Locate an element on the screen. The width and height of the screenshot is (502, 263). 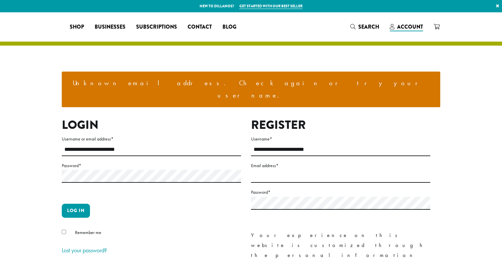
span: Search is located at coordinates (369, 27).